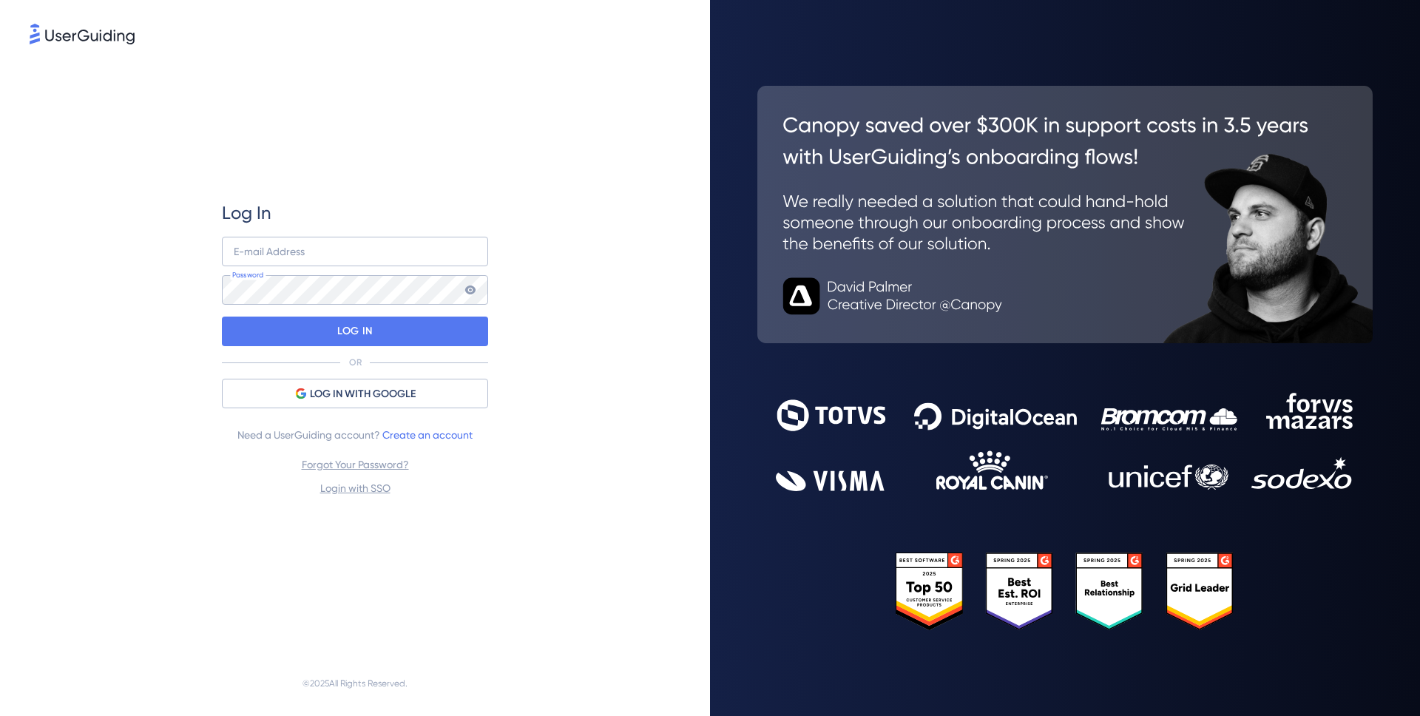 This screenshot has height=716, width=1420. What do you see at coordinates (355, 435) in the screenshot?
I see `span: Need a UserGuiding account?` at bounding box center [355, 435].